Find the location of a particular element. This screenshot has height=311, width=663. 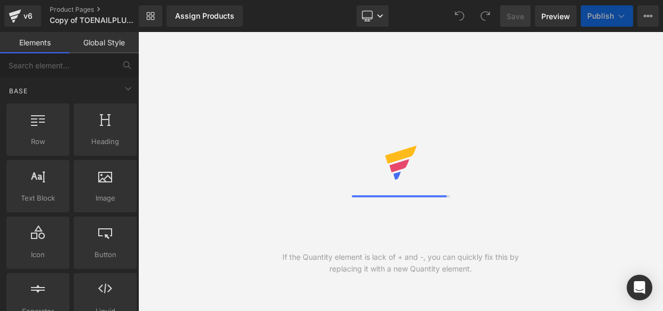

span: Save is located at coordinates (515, 16).